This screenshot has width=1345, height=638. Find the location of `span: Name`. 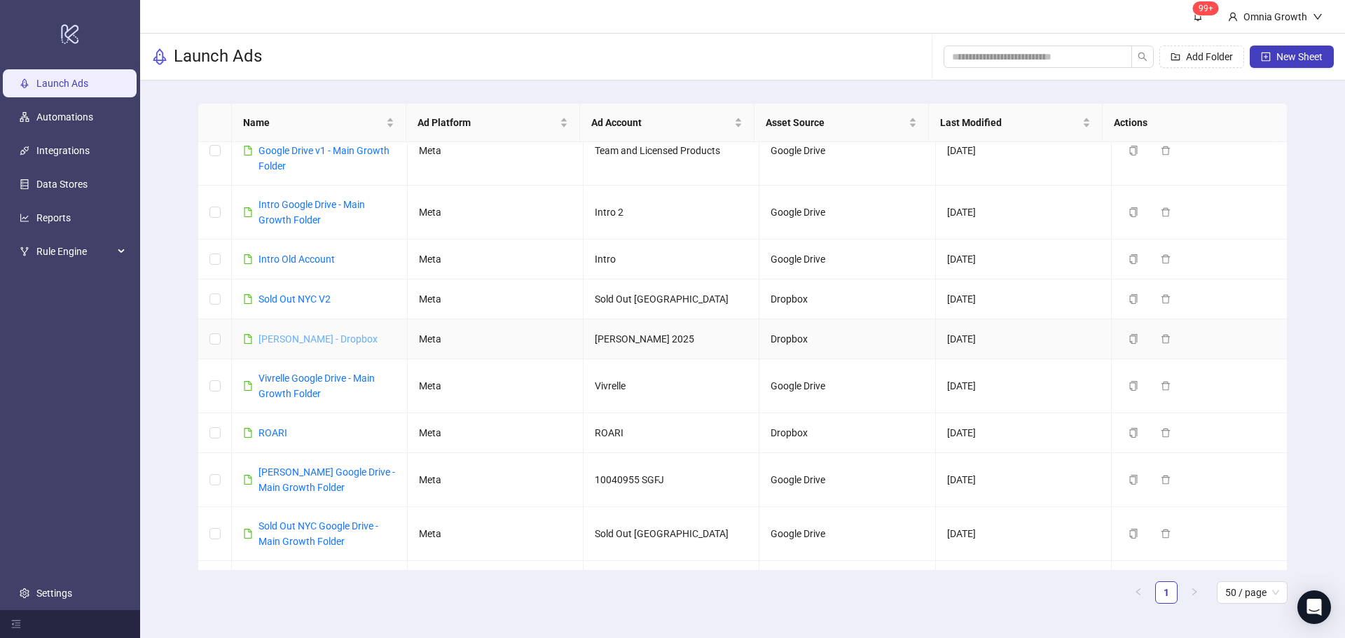

span: Name is located at coordinates (313, 123).